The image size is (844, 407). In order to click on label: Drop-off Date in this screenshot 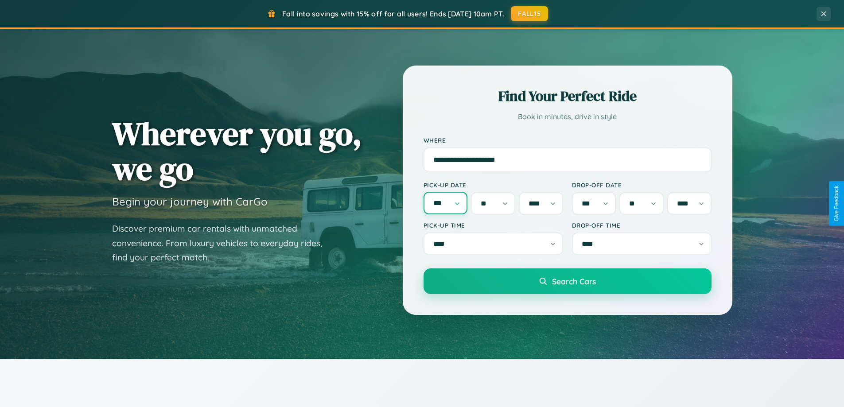, I will do `click(641, 185)`.